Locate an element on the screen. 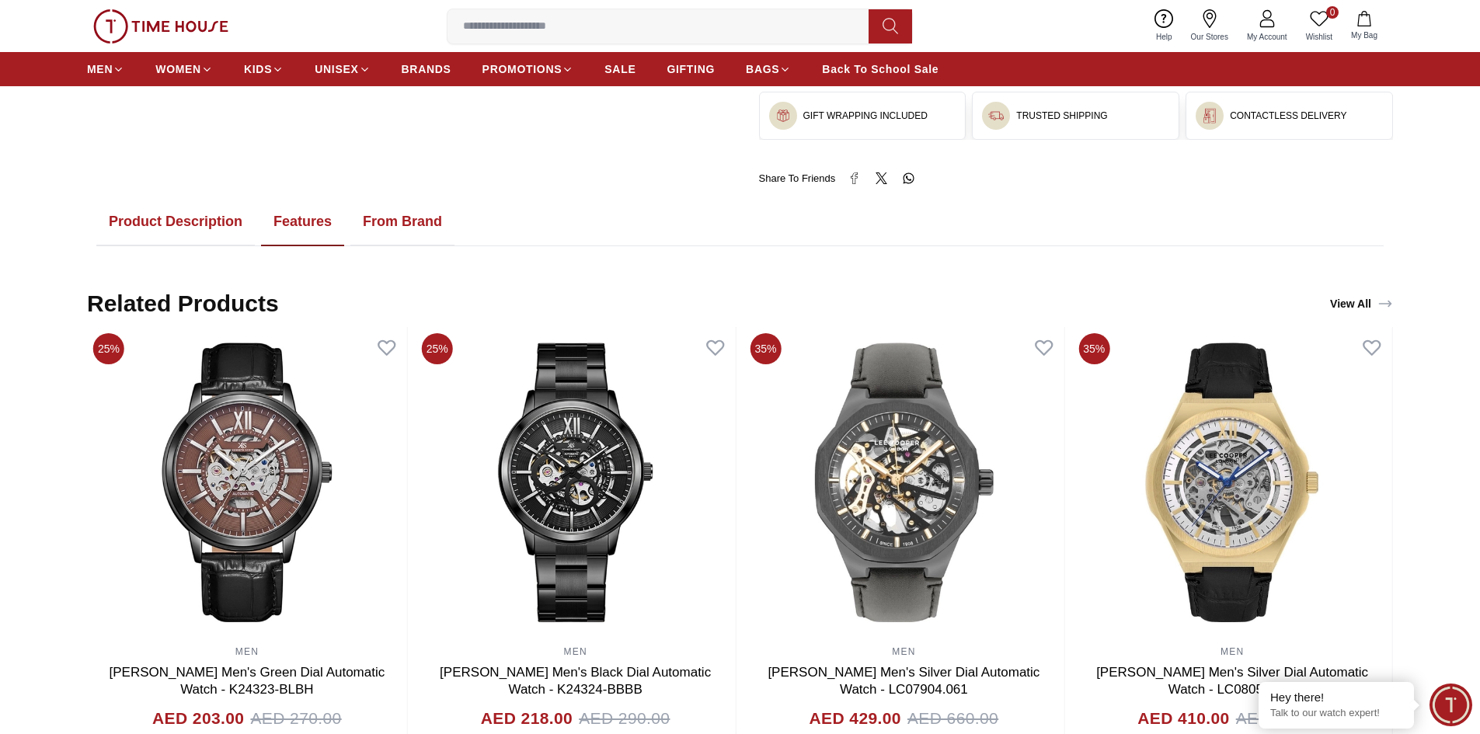 This screenshot has height=734, width=1480. span: Share To Friends is located at coordinates (797, 179).